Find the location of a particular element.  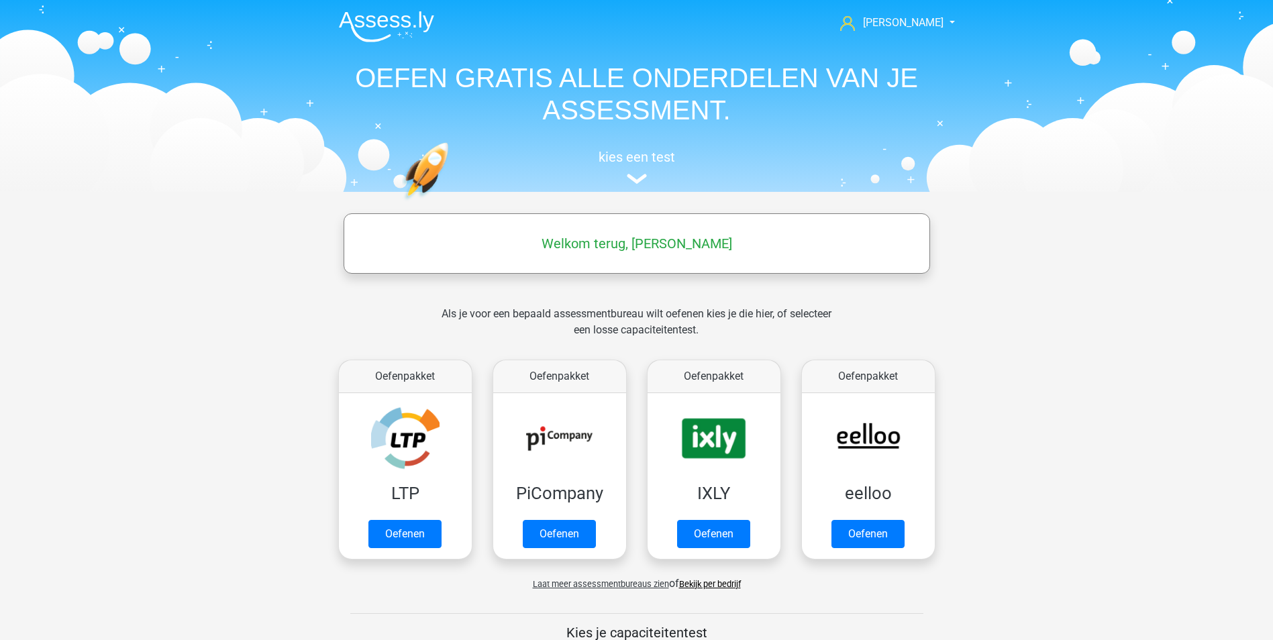

h5: kies een test is located at coordinates (637, 157).